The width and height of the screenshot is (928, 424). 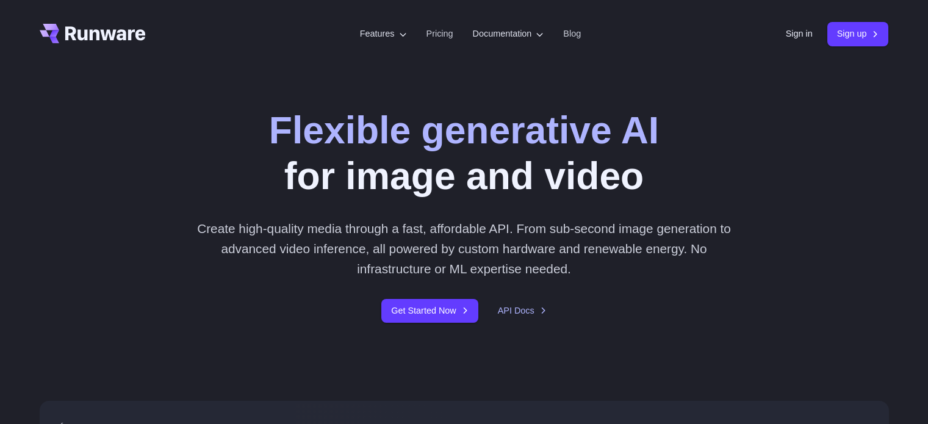 I want to click on h1: for image and video, so click(x=463, y=153).